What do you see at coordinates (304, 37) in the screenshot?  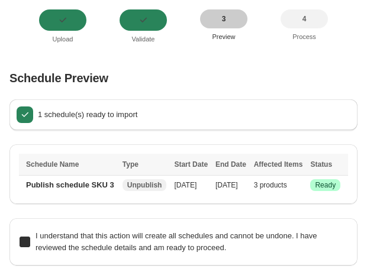 I see `p: Process` at bounding box center [304, 37].